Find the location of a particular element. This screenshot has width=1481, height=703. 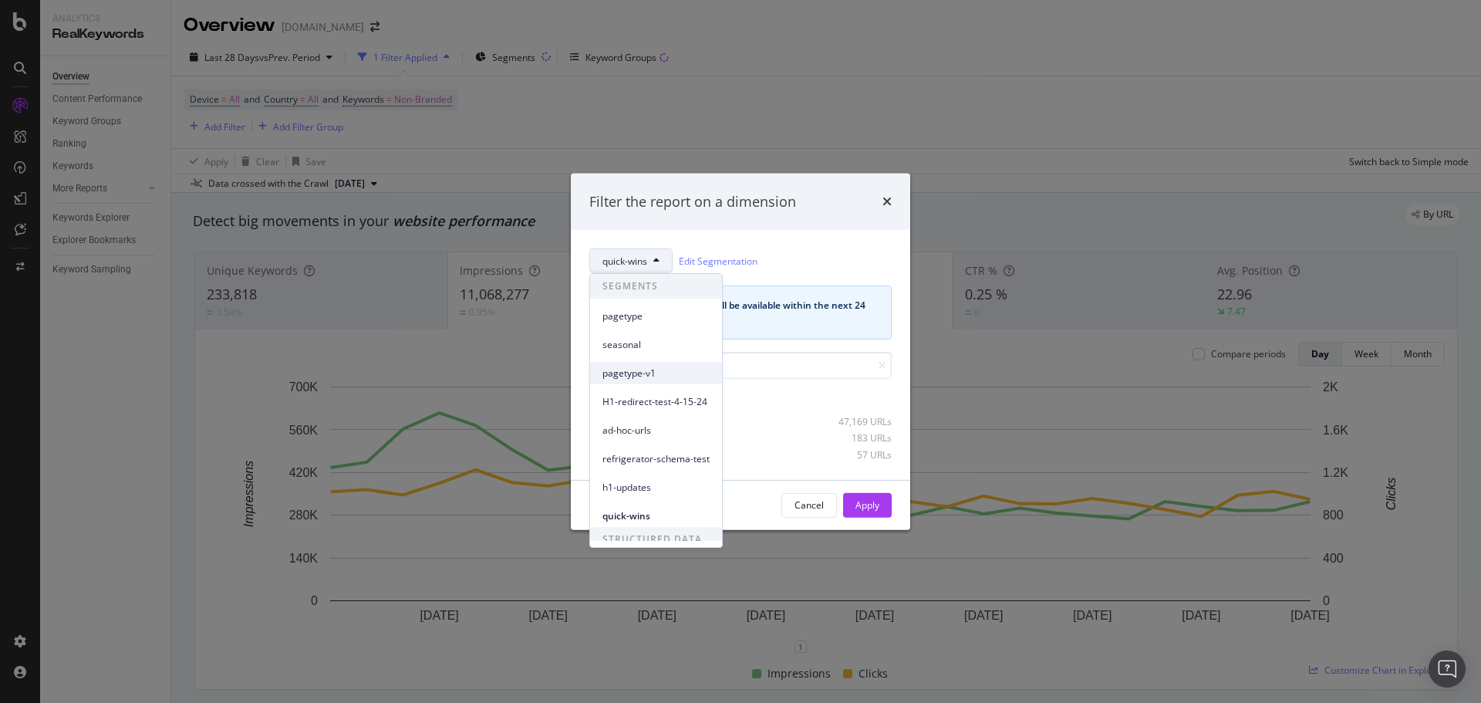

div: Cancel is located at coordinates (809, 505).